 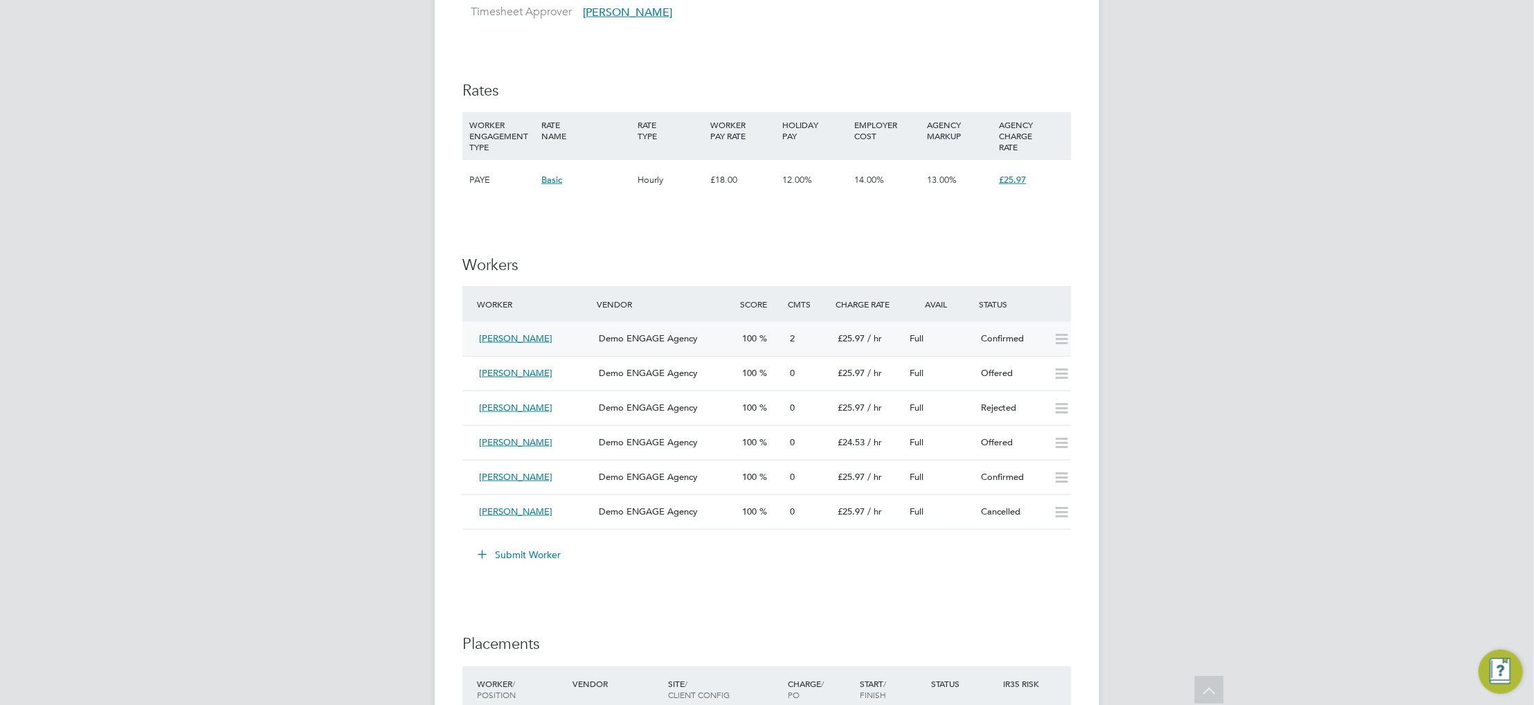 I want to click on span: / Client Config, so click(x=699, y=690).